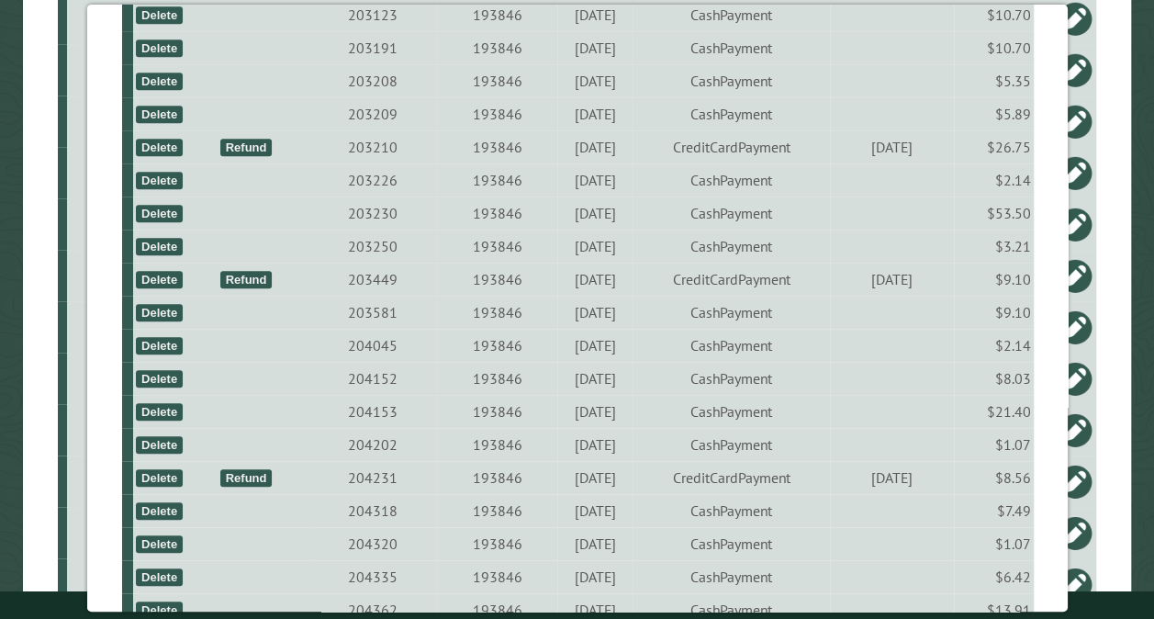  Describe the element at coordinates (373, 511) in the screenshot. I see `td: 204318` at that location.